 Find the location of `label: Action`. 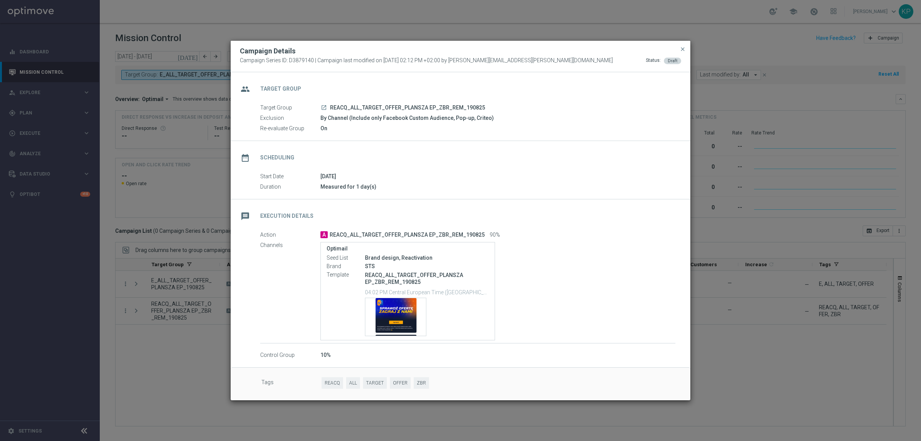

label: Action is located at coordinates (290, 235).